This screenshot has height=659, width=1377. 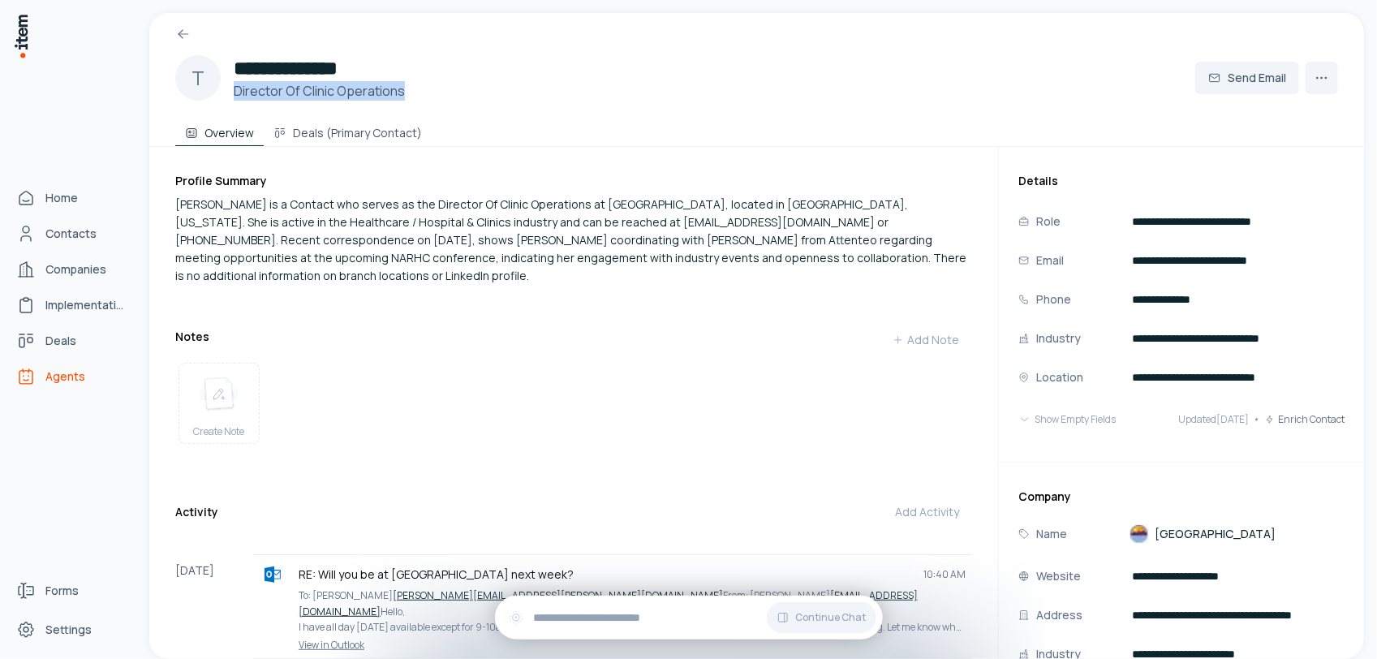 I want to click on a: Contacts, so click(x=71, y=234).